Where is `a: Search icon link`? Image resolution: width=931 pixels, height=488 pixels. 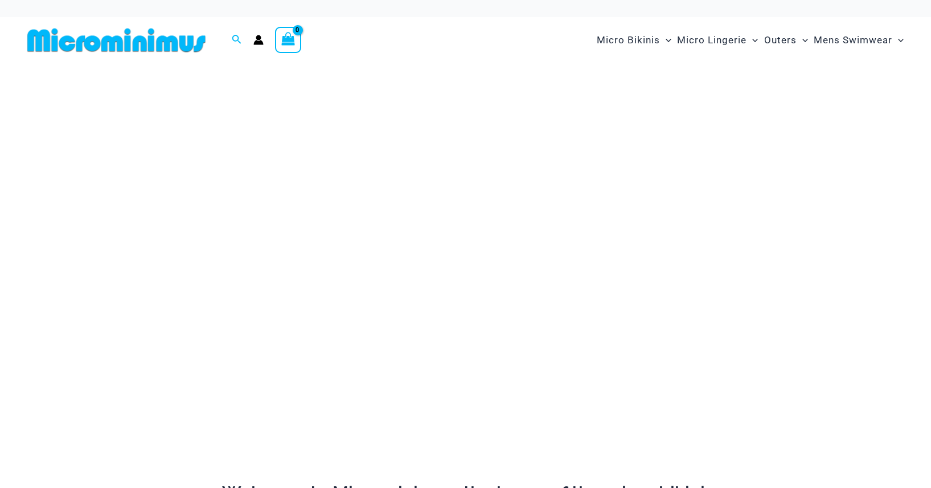
a: Search icon link is located at coordinates (237, 40).